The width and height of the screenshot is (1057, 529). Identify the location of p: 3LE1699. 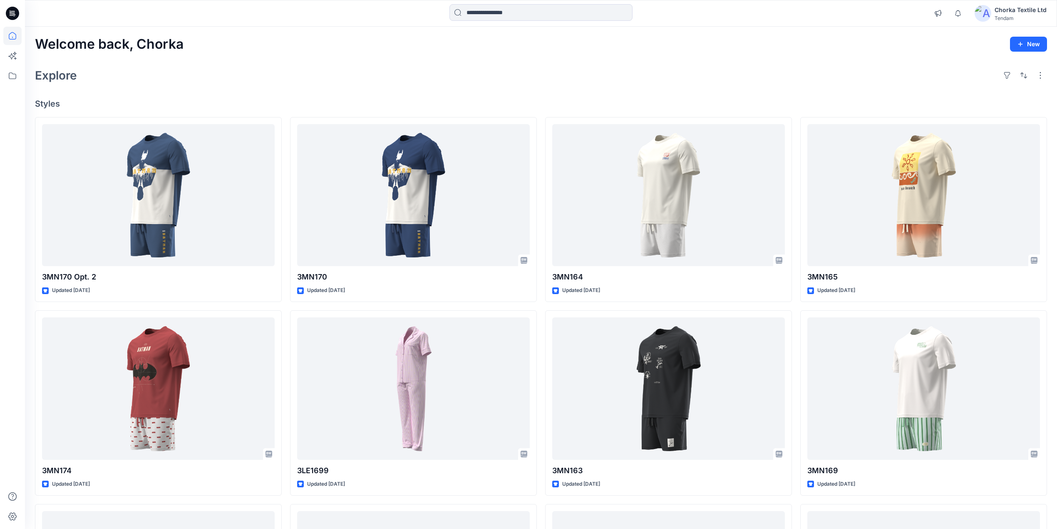
(413, 470).